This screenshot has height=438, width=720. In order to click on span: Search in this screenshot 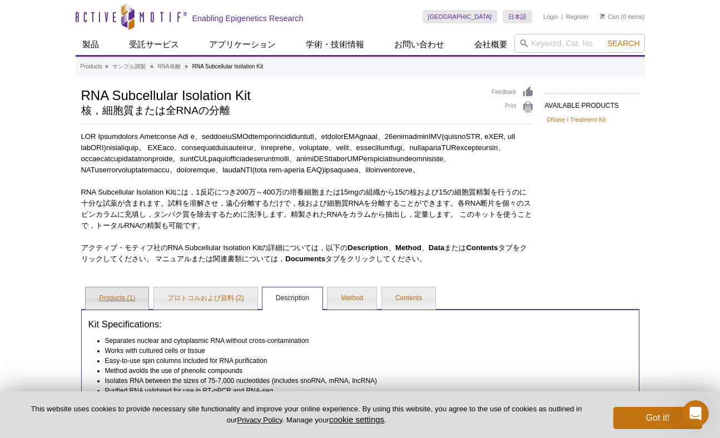, I will do `click(624, 43)`.